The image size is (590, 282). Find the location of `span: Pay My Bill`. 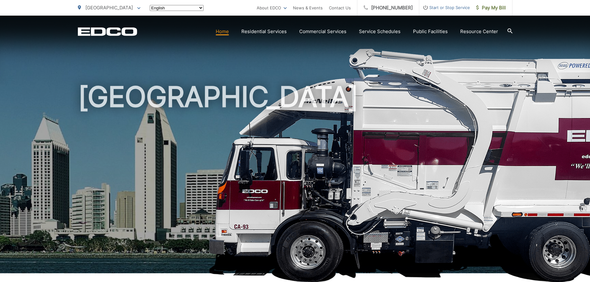

span: Pay My Bill is located at coordinates (490, 8).